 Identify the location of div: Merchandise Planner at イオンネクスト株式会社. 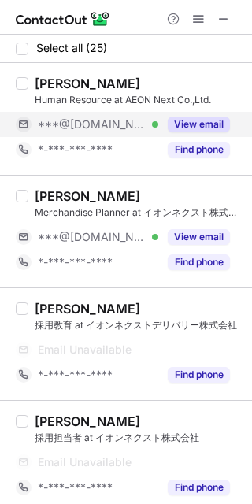
(139, 213).